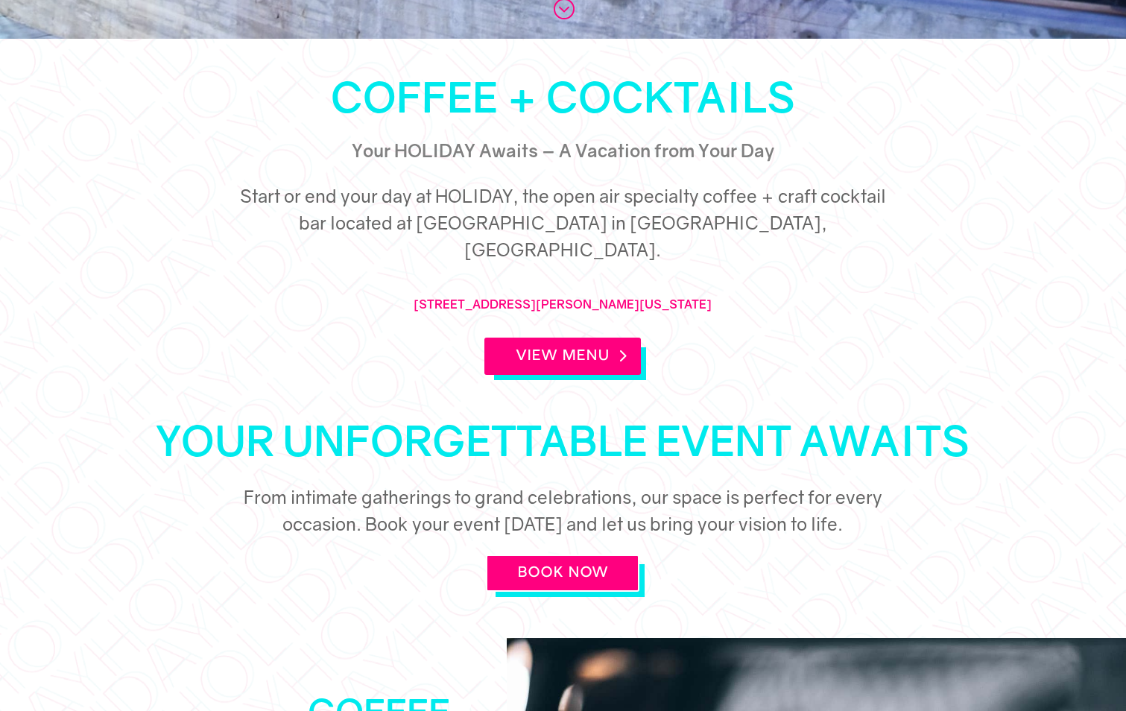 This screenshot has width=1126, height=711. I want to click on h1: your unforgettable Event Awaits, so click(563, 444).